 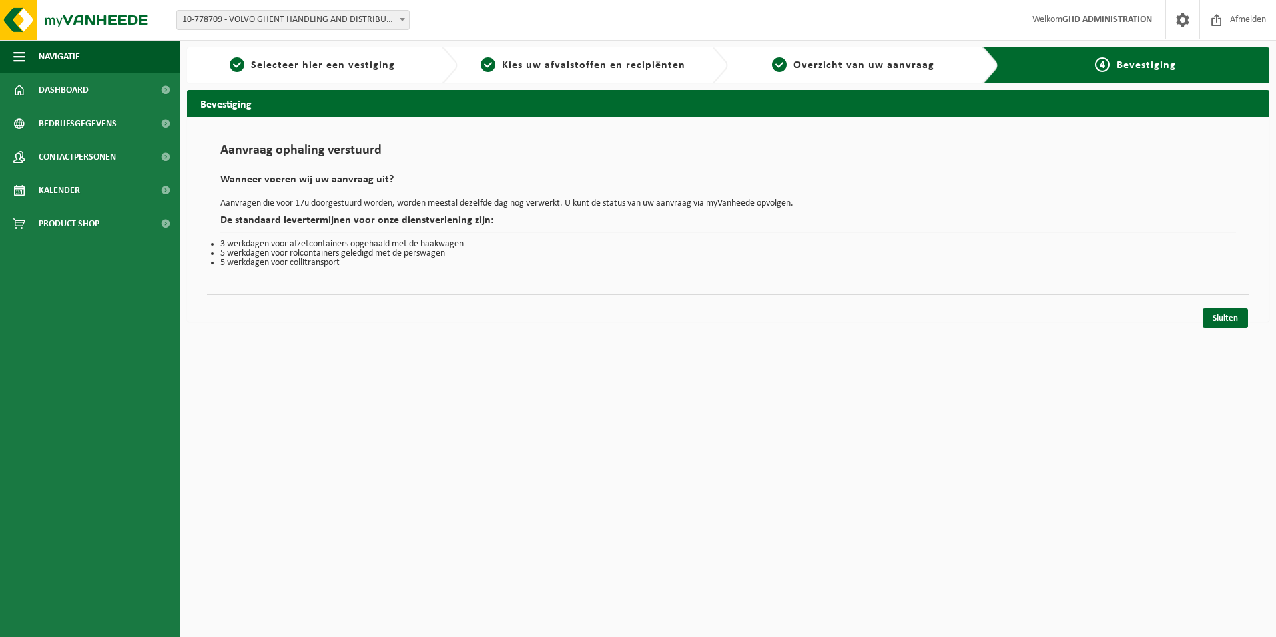 What do you see at coordinates (312, 65) in the screenshot?
I see `a: 1Selecteer hier een vestiging` at bounding box center [312, 65].